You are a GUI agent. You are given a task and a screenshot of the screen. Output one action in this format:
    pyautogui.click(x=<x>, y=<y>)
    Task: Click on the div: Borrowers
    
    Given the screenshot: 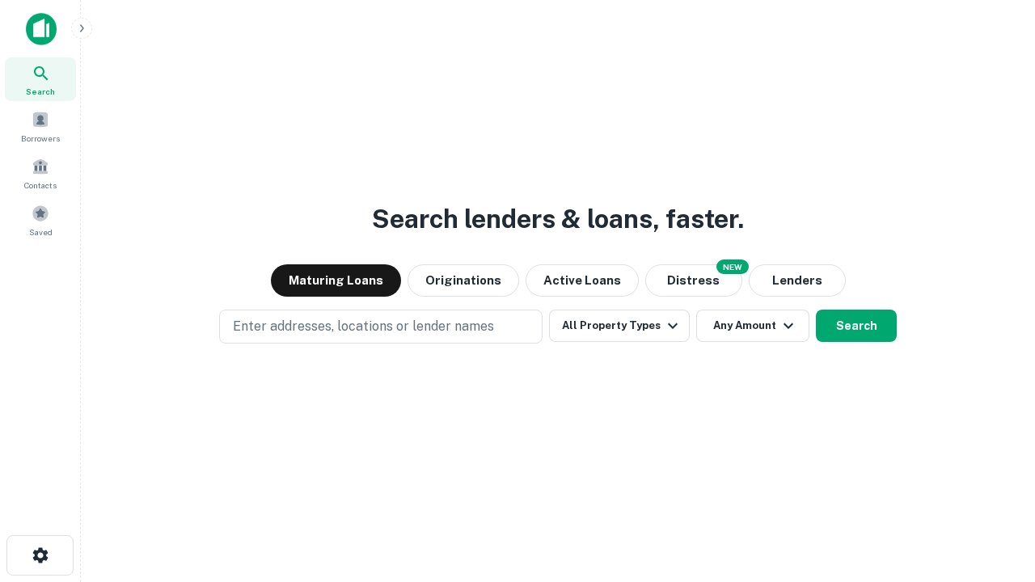 What is the action you would take?
    pyautogui.click(x=40, y=126)
    